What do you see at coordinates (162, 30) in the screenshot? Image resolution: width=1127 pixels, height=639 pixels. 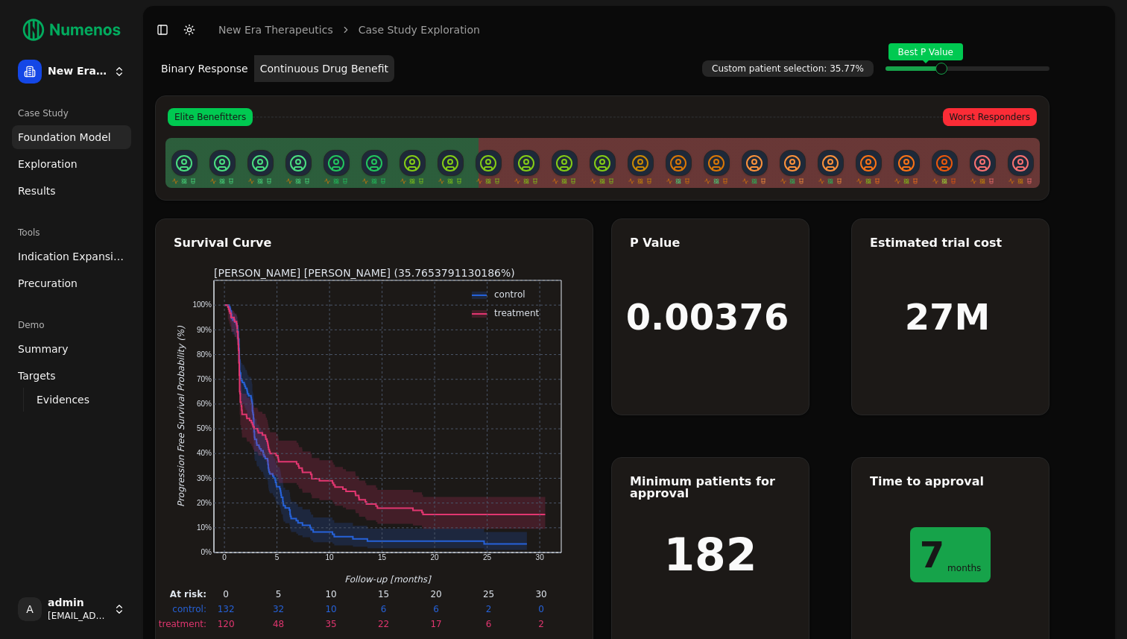 I see `button: Toggle Sidebar` at bounding box center [162, 30].